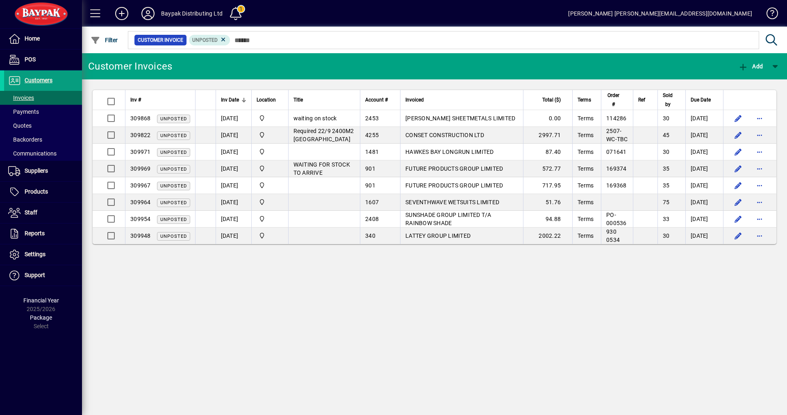 Image resolution: width=787 pixels, height=415 pixels. Describe the element at coordinates (666, 186) in the screenshot. I see `span: 35` at that location.